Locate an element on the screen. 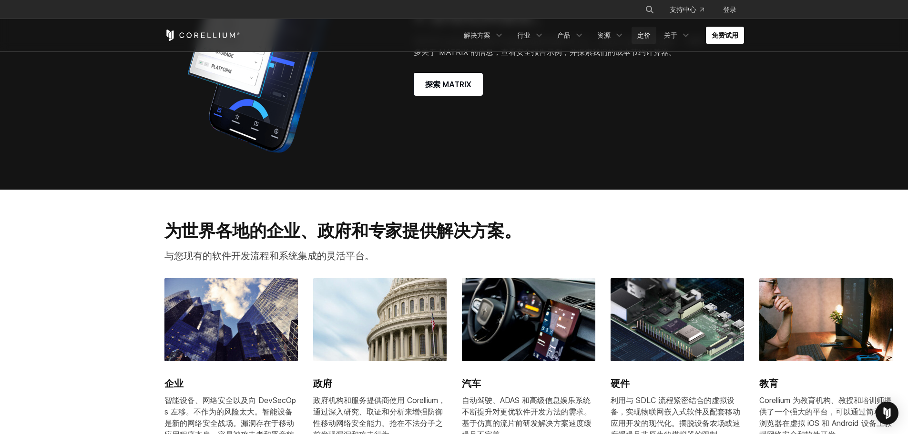 The image size is (908, 434). font: 免费试用 is located at coordinates (725, 35).